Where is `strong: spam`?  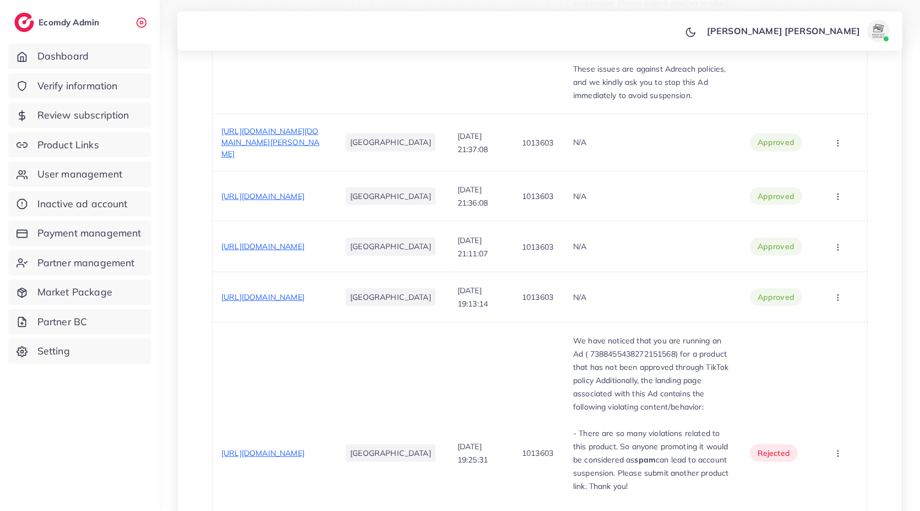
strong: spam is located at coordinates (645, 459).